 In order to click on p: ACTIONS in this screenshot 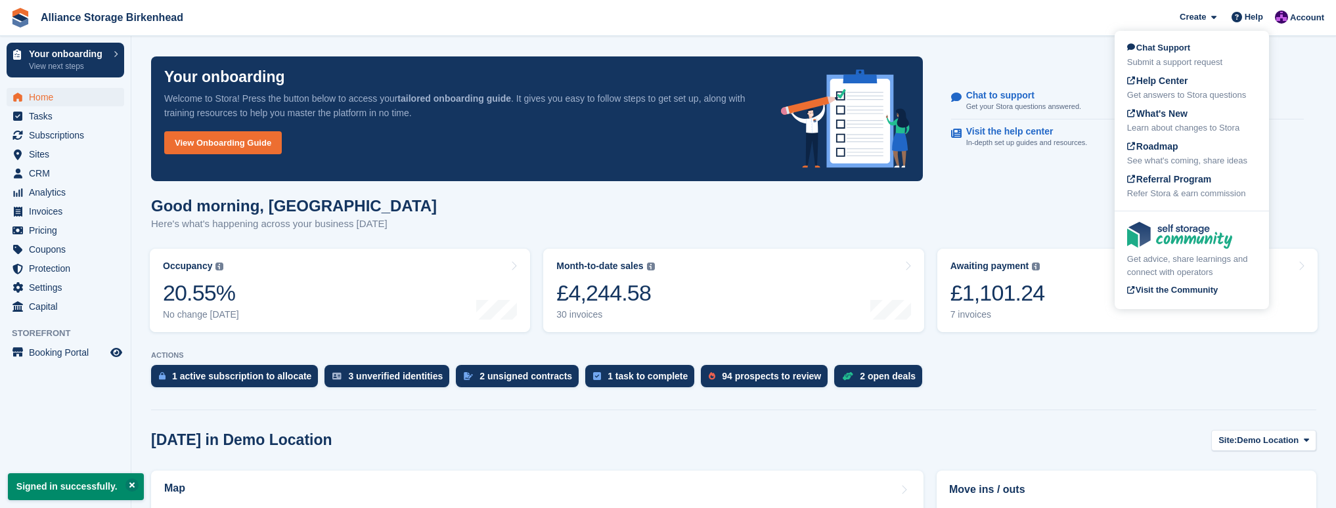, I will do `click(734, 355)`.